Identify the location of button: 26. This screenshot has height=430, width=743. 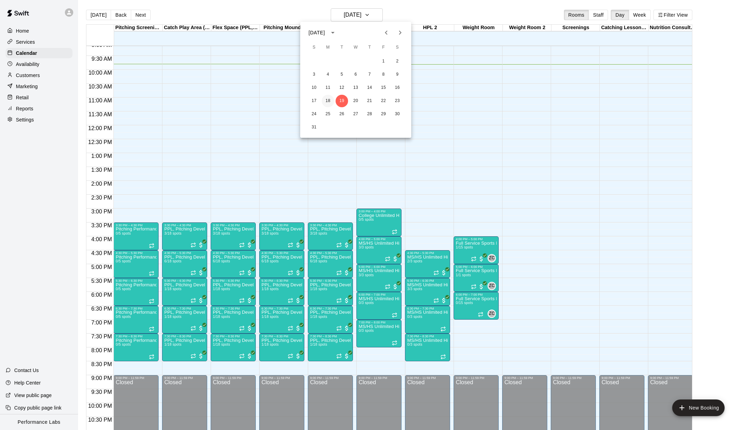
(342, 114).